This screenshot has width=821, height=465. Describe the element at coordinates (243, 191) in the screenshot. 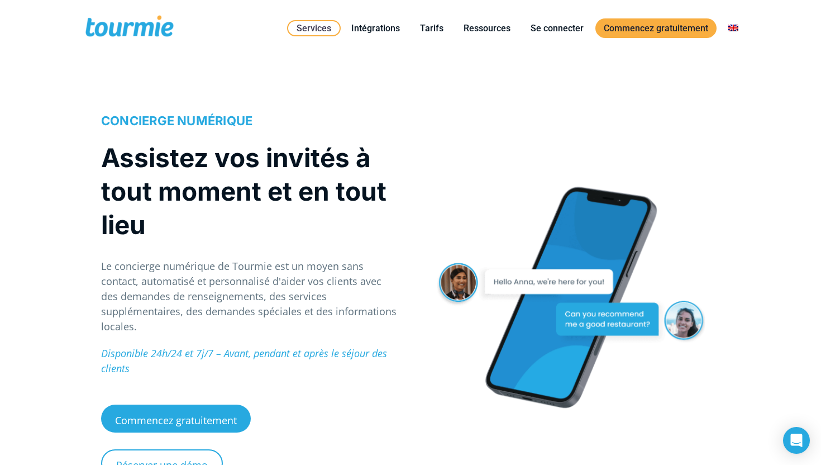

I see `font: Assistez vos invités à tout moment et en tout lieu` at that location.